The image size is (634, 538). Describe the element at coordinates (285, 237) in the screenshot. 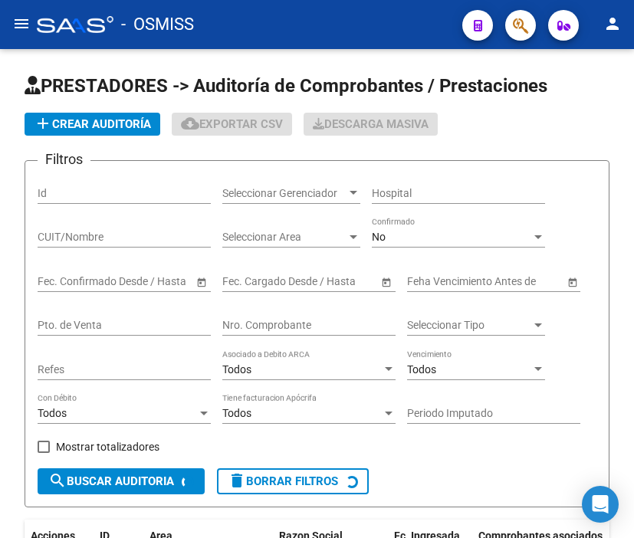

I see `span: Seleccionar Area` at that location.